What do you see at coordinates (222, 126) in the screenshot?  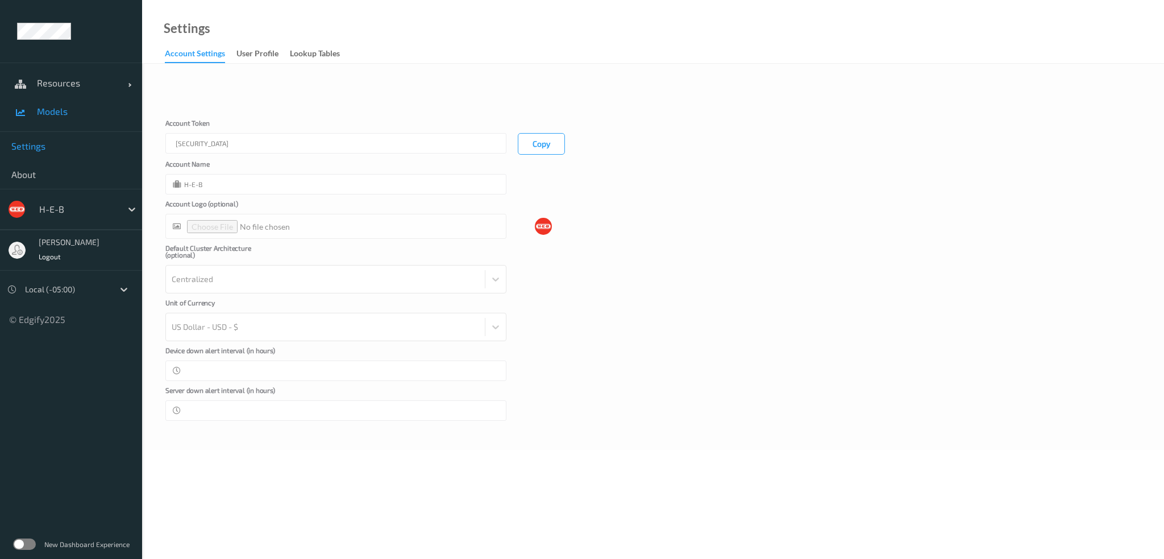 I see `label: Account Token` at bounding box center [222, 126].